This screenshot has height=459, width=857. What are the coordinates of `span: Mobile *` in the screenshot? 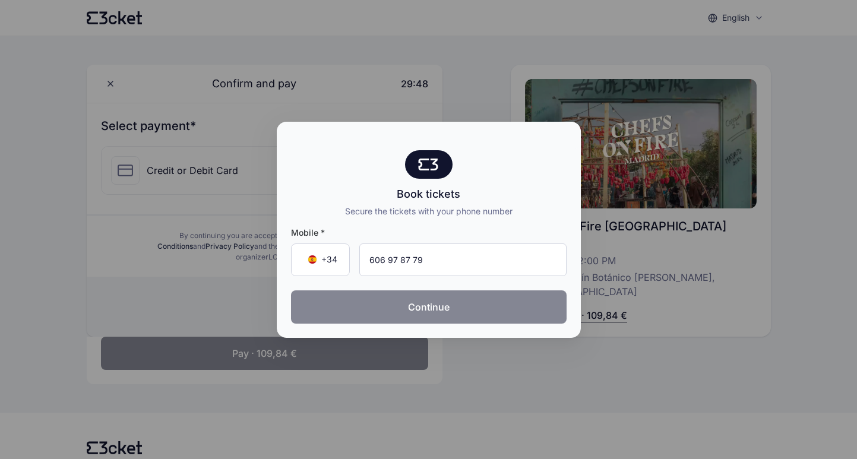 It's located at (429, 233).